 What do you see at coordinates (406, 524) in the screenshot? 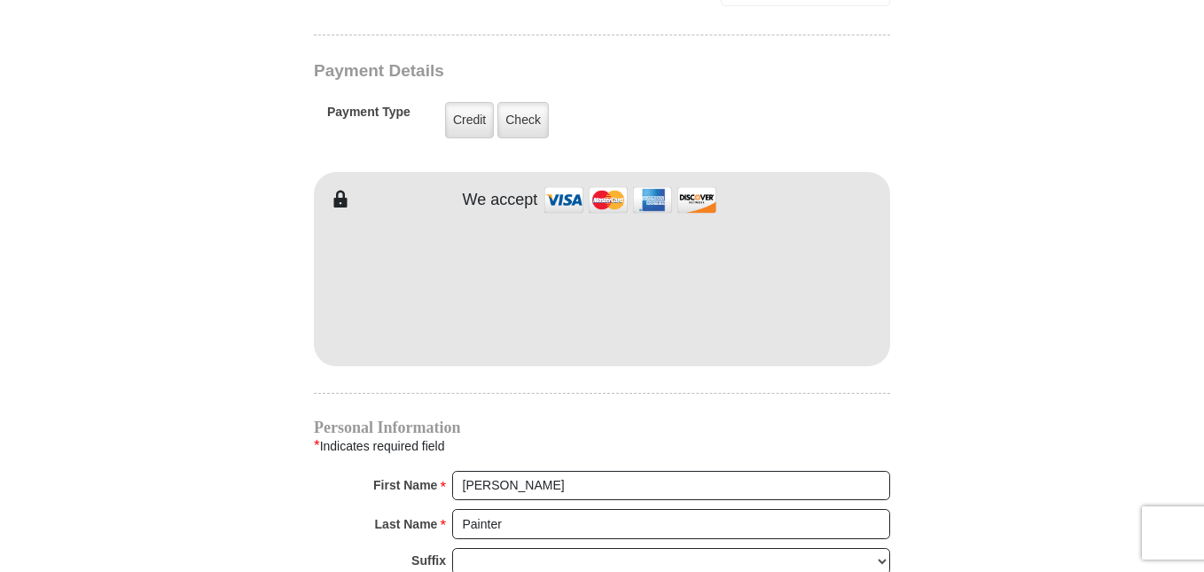
I see `strong: Last Name` at bounding box center [406, 524].